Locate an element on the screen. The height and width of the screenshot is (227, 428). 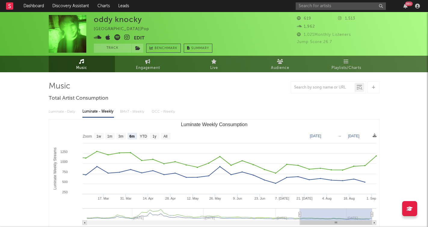
text: YTD is located at coordinates (143, 136).